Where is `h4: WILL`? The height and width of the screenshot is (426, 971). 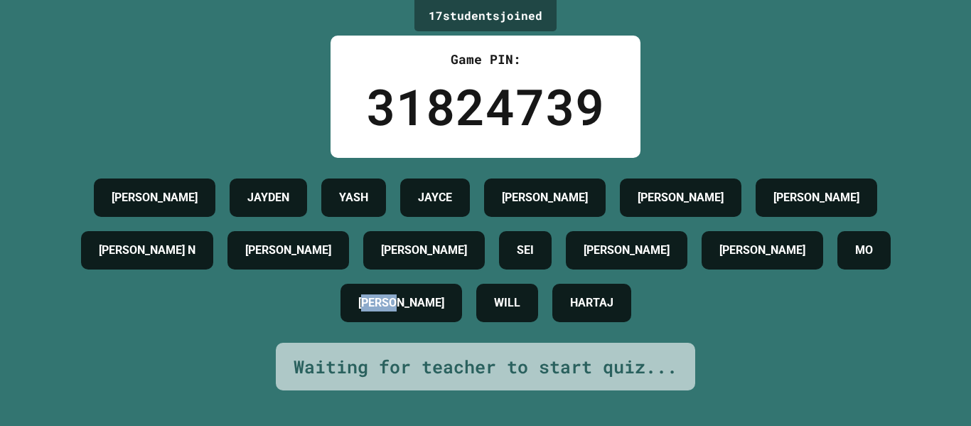
h4: WILL is located at coordinates (507, 303).